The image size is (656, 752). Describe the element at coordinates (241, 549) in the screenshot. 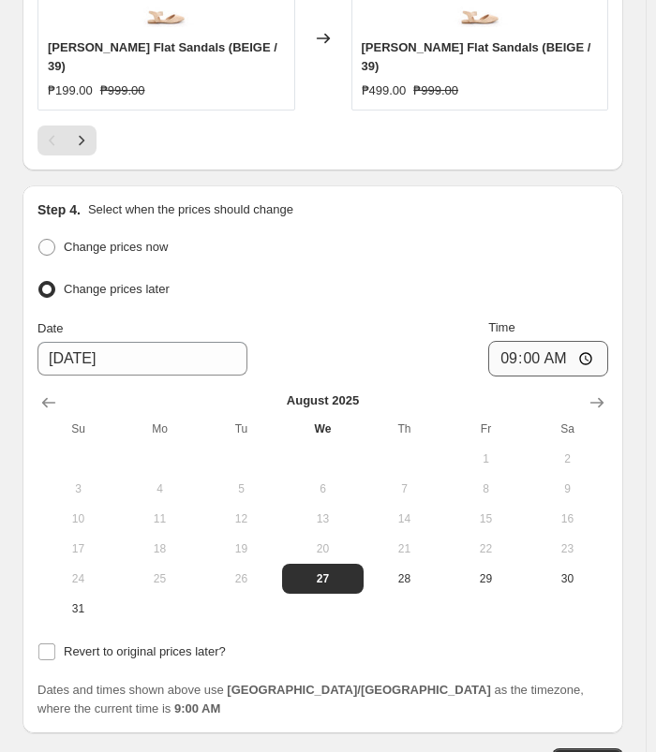

I see `button: Tuesday August 19 2025` at that location.